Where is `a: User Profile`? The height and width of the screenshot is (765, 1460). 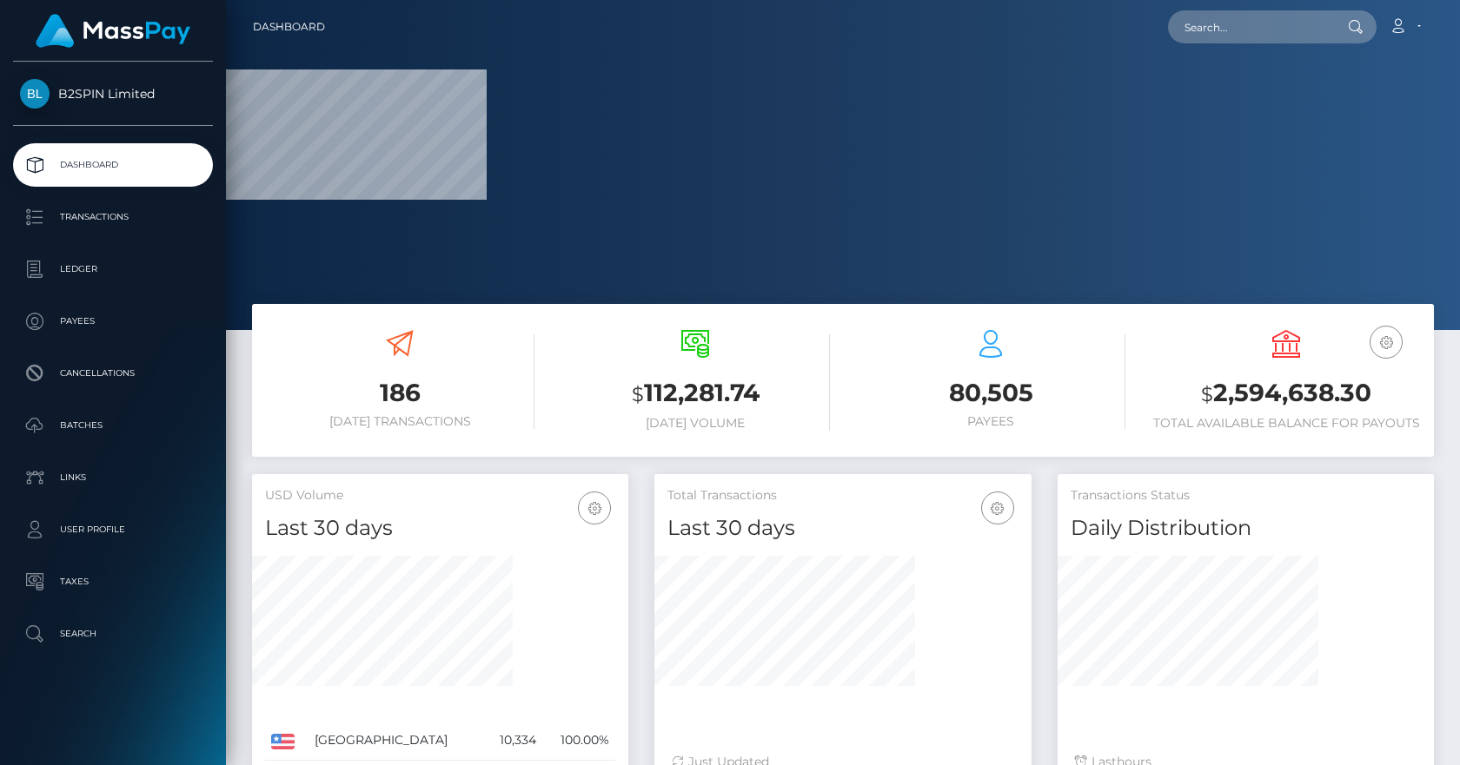 a: User Profile is located at coordinates (113, 530).